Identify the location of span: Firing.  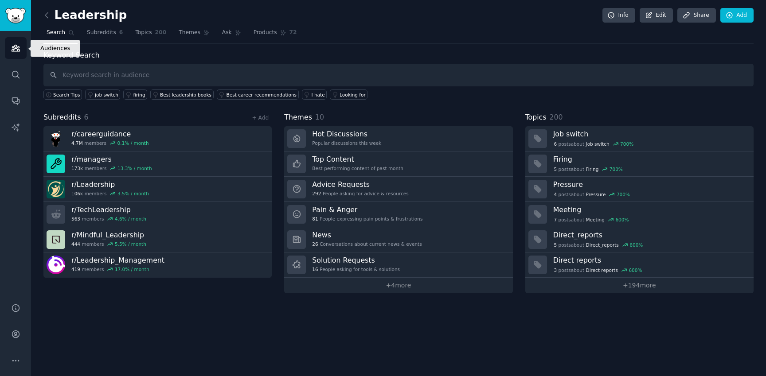
(592, 169).